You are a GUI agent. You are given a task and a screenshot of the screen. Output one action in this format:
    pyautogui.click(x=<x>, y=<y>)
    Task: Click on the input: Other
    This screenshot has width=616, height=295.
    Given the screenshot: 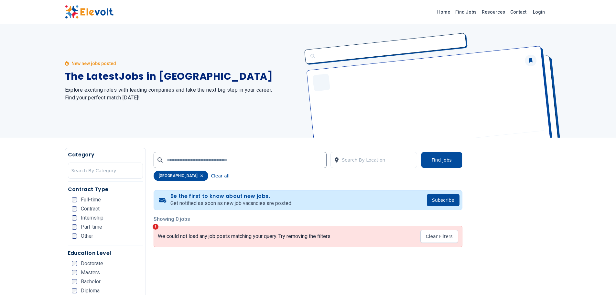 What is the action you would take?
    pyautogui.click(x=74, y=236)
    